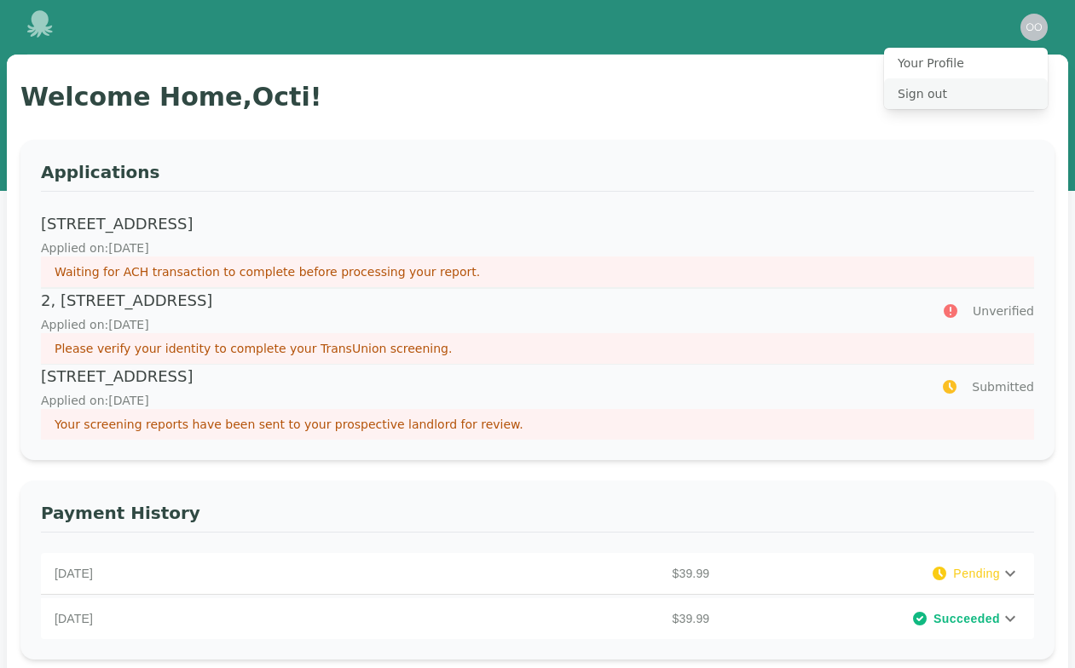  Describe the element at coordinates (537, 97) in the screenshot. I see `h1: Welcome Home, Octi !` at that location.